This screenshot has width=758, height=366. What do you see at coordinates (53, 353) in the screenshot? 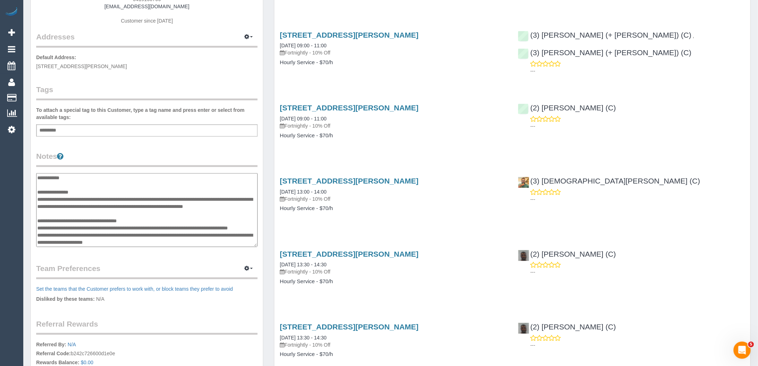
I see `label: Referral Code:` at bounding box center [53, 353].